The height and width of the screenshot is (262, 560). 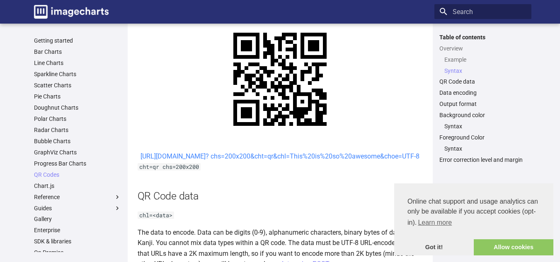 What do you see at coordinates (77, 253) in the screenshot?
I see `a: On Premise` at bounding box center [77, 253].